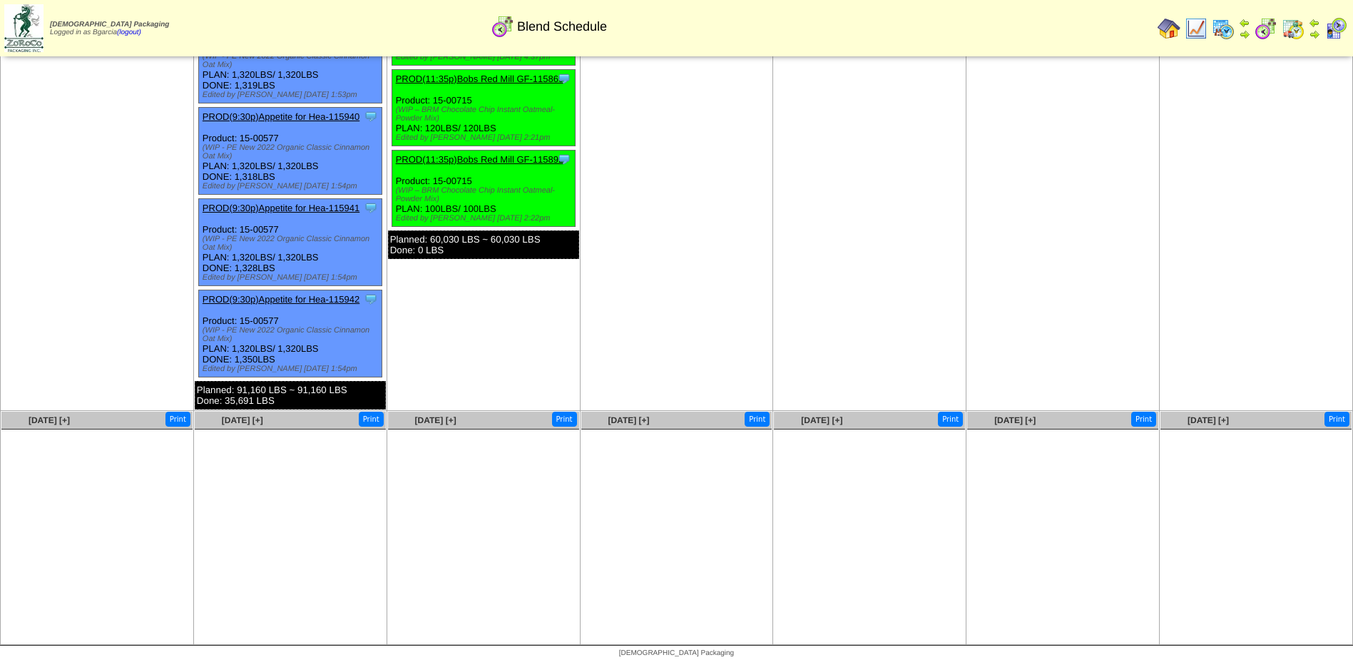 This screenshot has height=665, width=1353. What do you see at coordinates (562, 26) in the screenshot?
I see `span: Blend Schedule` at bounding box center [562, 26].